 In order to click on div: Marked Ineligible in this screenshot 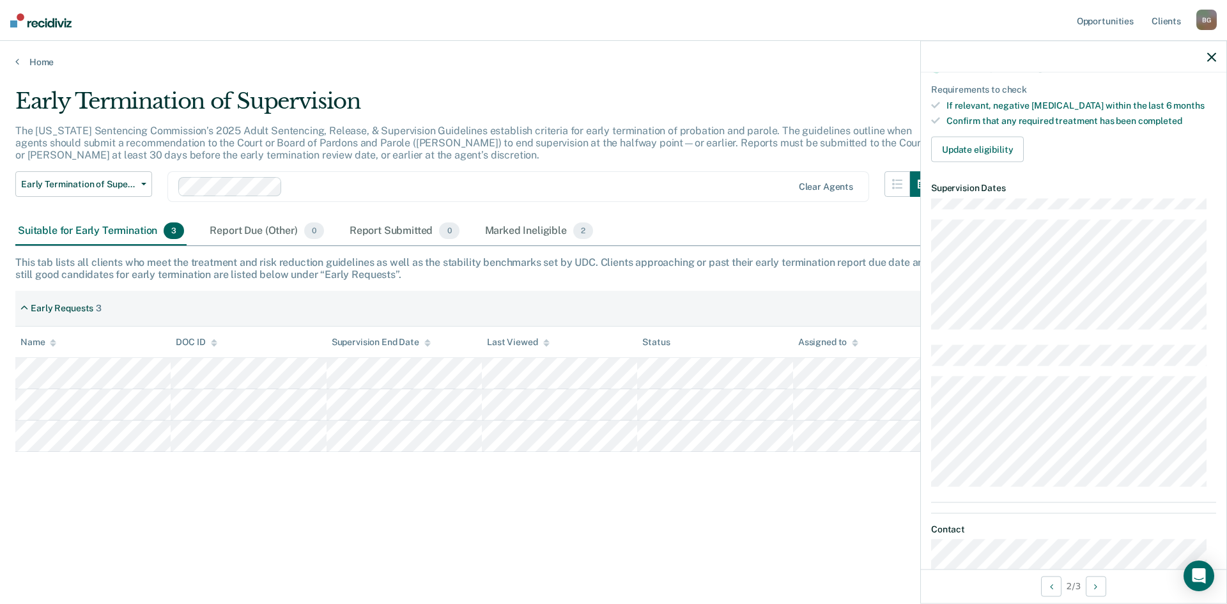, I will do `click(539, 231)`.